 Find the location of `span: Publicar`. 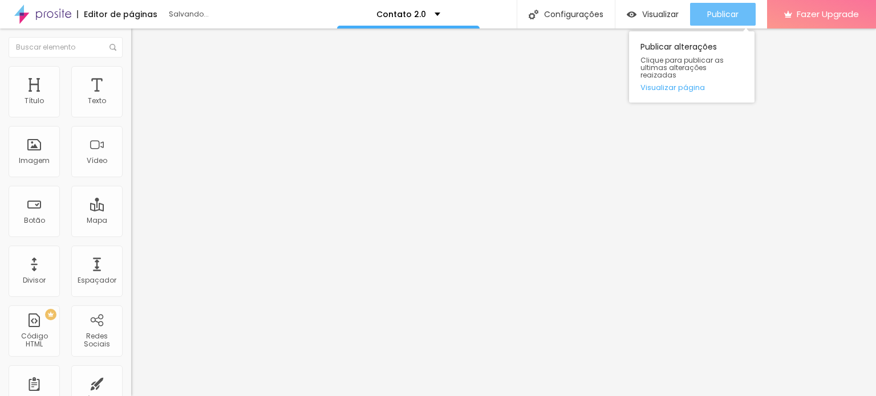

span: Publicar is located at coordinates (722, 14).